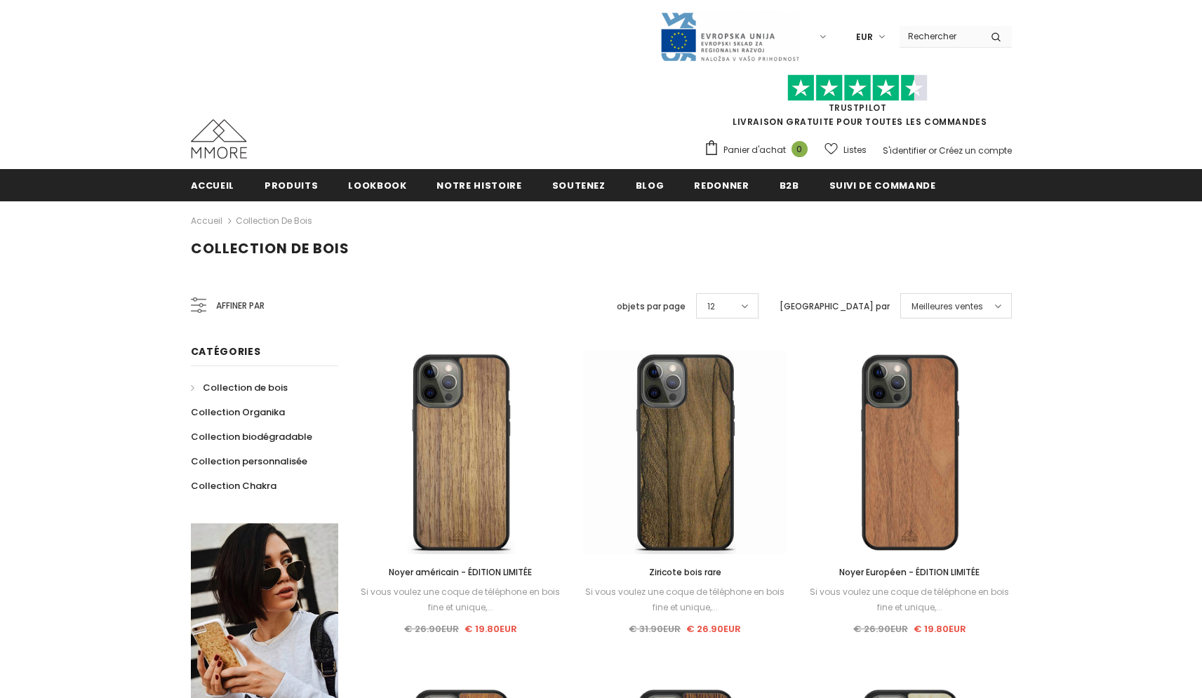 The image size is (1202, 698). Describe the element at coordinates (711, 307) in the screenshot. I see `span: 12` at that location.